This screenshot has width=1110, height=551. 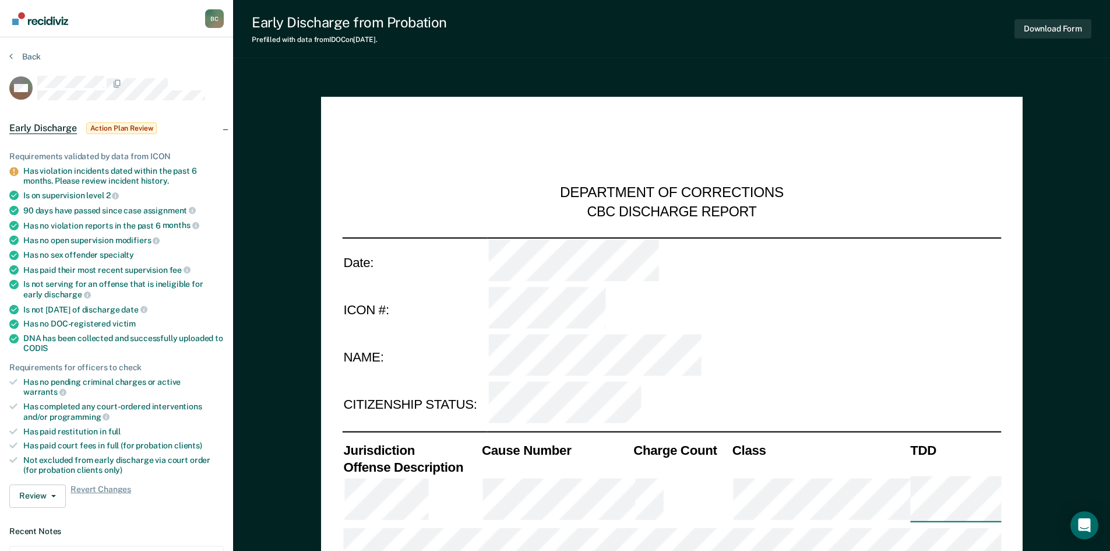 What do you see at coordinates (819, 449) in the screenshot?
I see `th: Class` at bounding box center [819, 449].